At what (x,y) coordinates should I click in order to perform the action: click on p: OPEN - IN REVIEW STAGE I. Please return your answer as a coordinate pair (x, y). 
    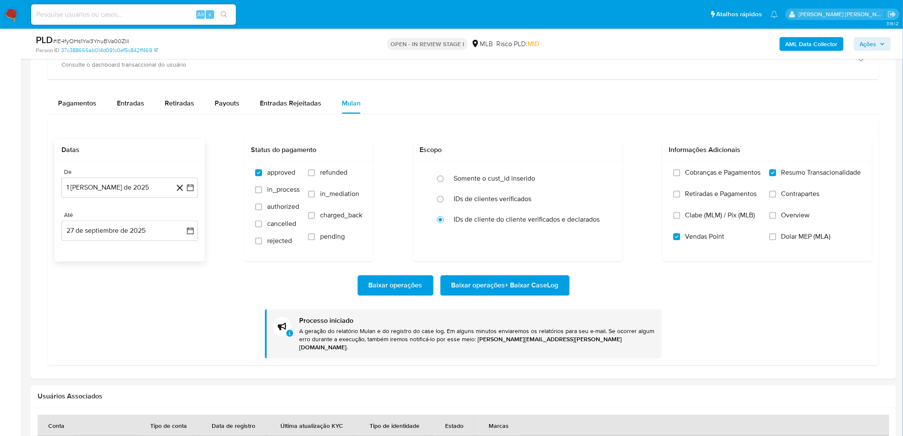
    Looking at the image, I should click on (427, 44).